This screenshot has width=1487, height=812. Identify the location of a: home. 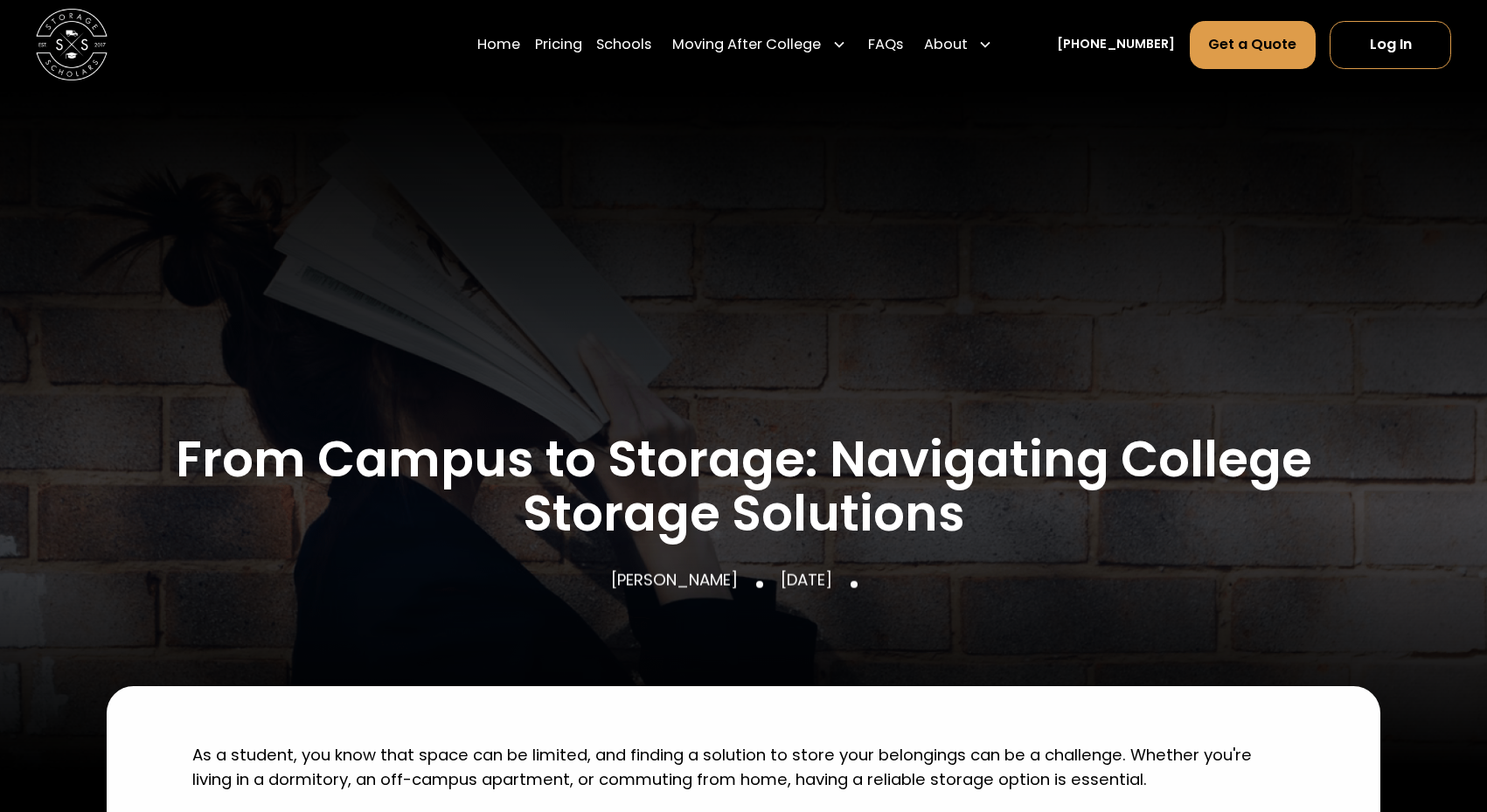
(72, 45).